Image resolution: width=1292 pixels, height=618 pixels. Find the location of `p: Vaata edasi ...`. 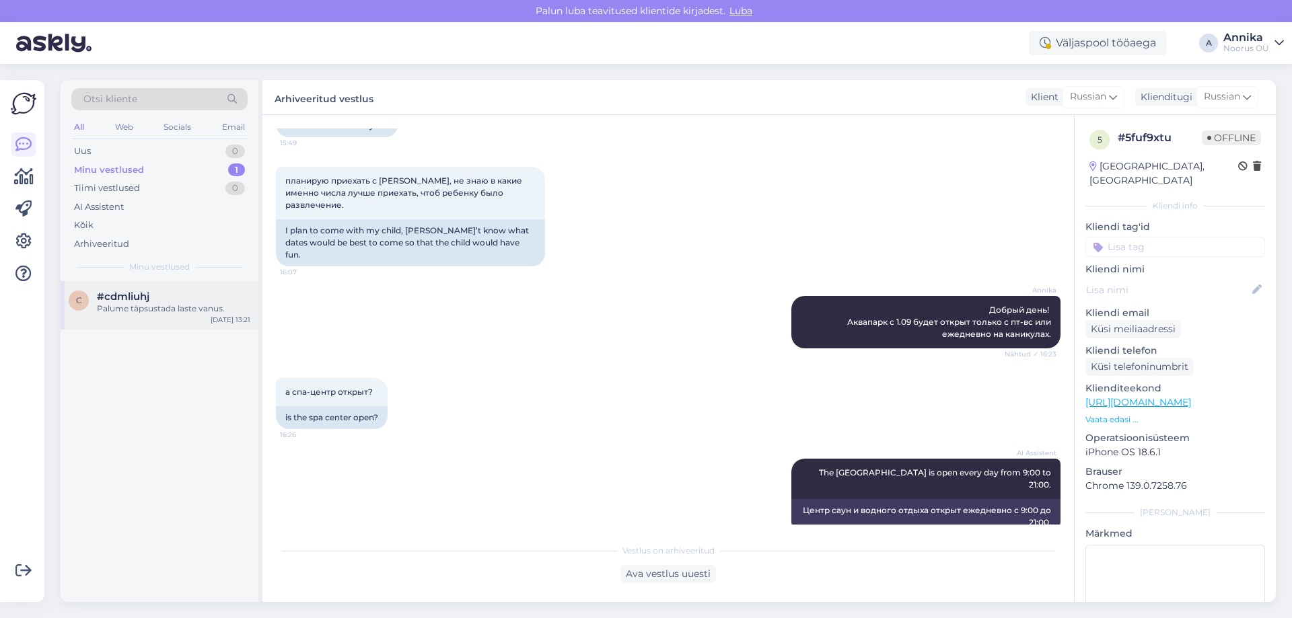

p: Vaata edasi ... is located at coordinates (1175, 420).